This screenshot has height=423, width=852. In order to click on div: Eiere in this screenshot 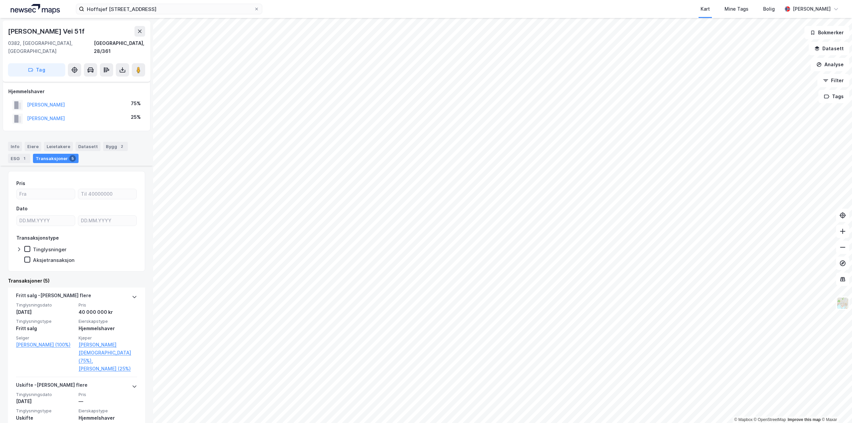, I will do `click(33, 146)`.